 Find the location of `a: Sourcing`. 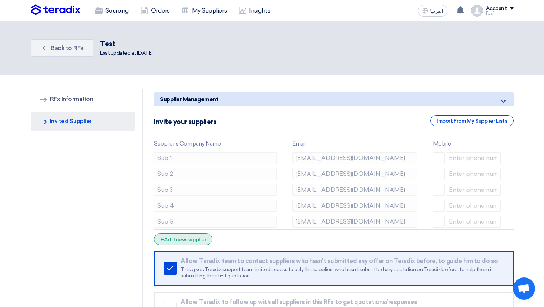

a: Sourcing is located at coordinates (112, 11).